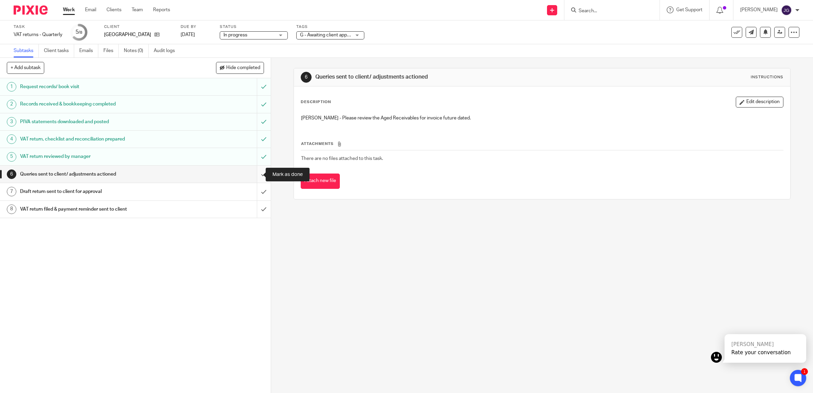 The height and width of the screenshot is (393, 813). Describe the element at coordinates (38, 35) in the screenshot. I see `div: VAT returns - Quarterly` at that location.